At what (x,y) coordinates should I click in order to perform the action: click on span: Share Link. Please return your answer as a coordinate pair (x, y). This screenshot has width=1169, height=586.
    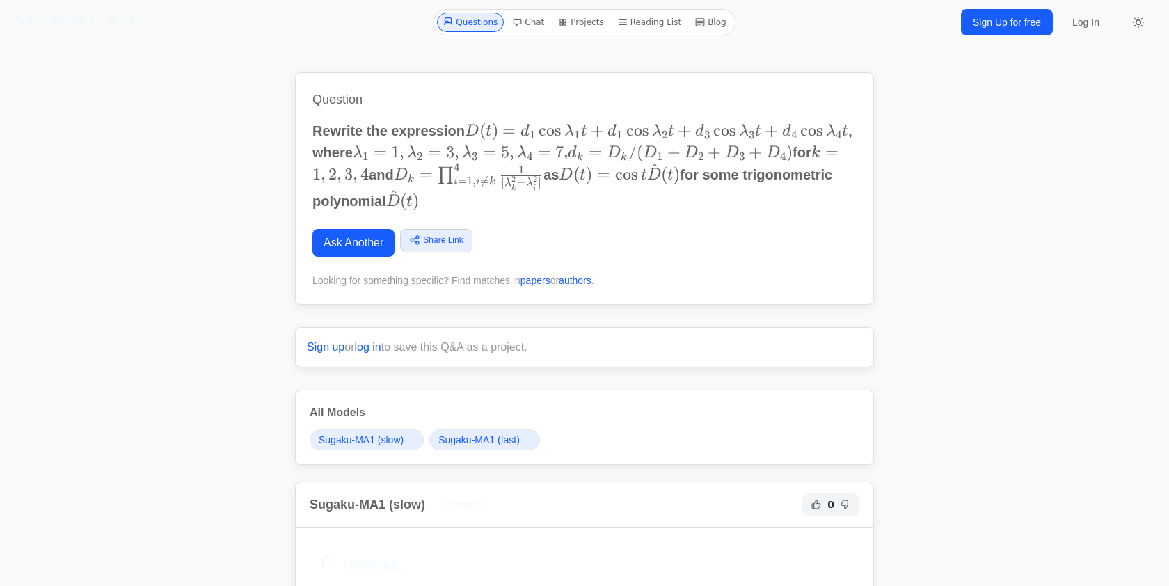
    Looking at the image, I should click on (442, 240).